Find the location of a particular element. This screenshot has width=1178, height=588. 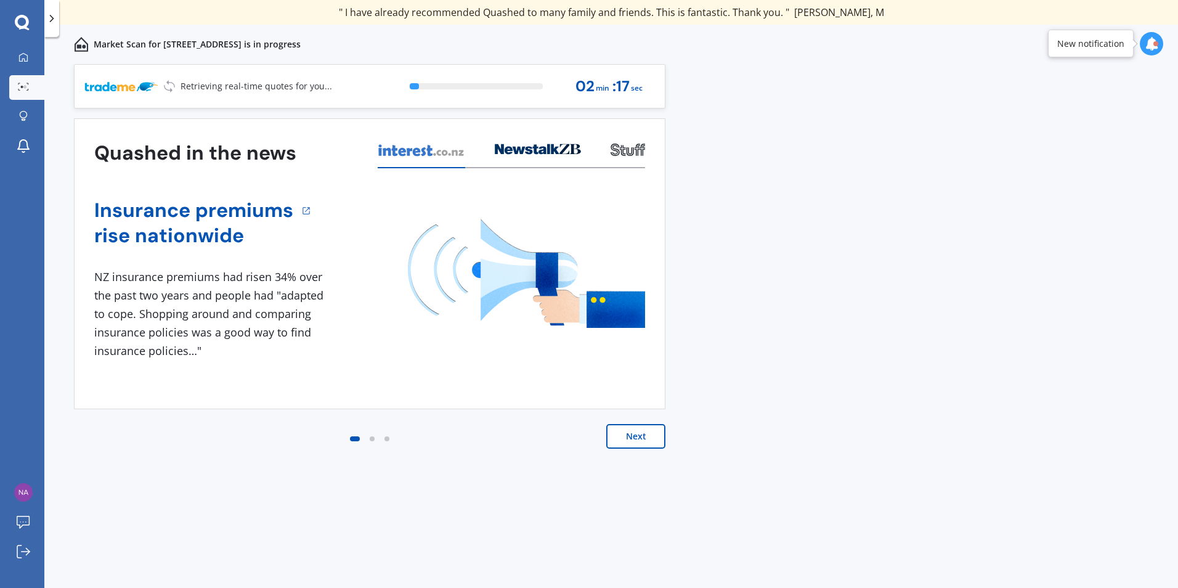

img: home-and-contents.b802091223b8502ef2dd.svg is located at coordinates (81, 44).